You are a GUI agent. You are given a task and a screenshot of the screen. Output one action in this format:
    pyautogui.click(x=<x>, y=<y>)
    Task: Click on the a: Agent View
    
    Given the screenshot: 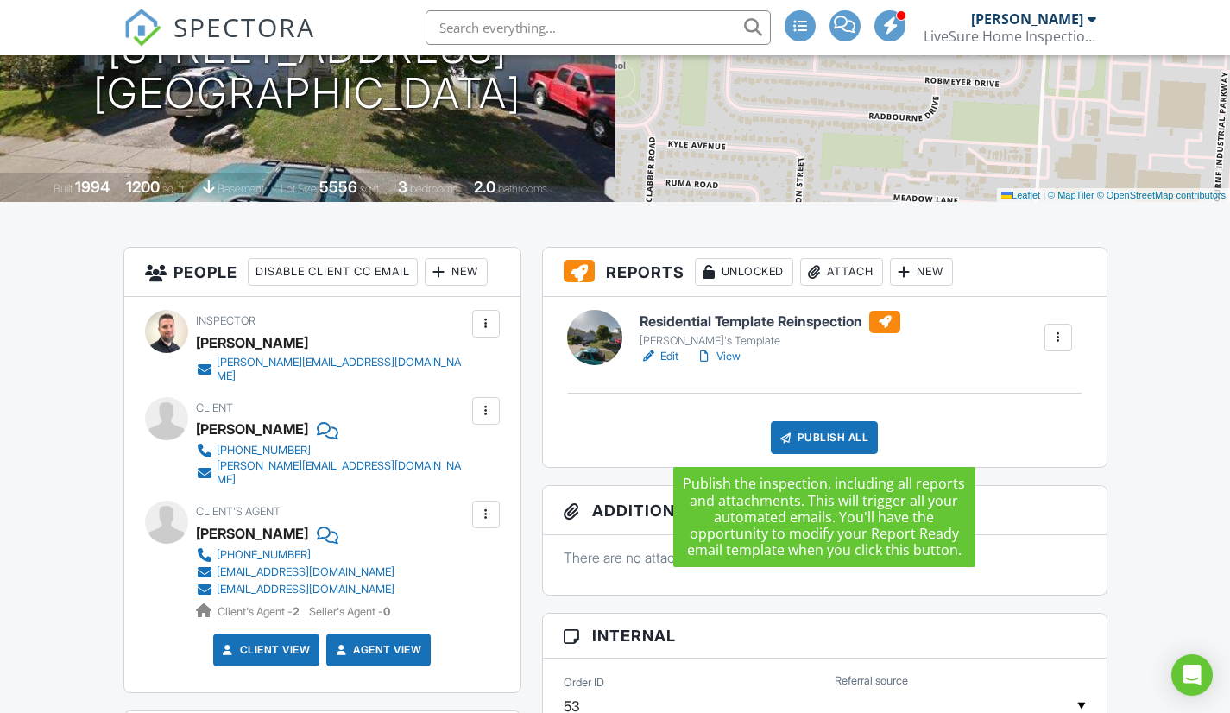 What is the action you would take?
    pyautogui.click(x=376, y=650)
    